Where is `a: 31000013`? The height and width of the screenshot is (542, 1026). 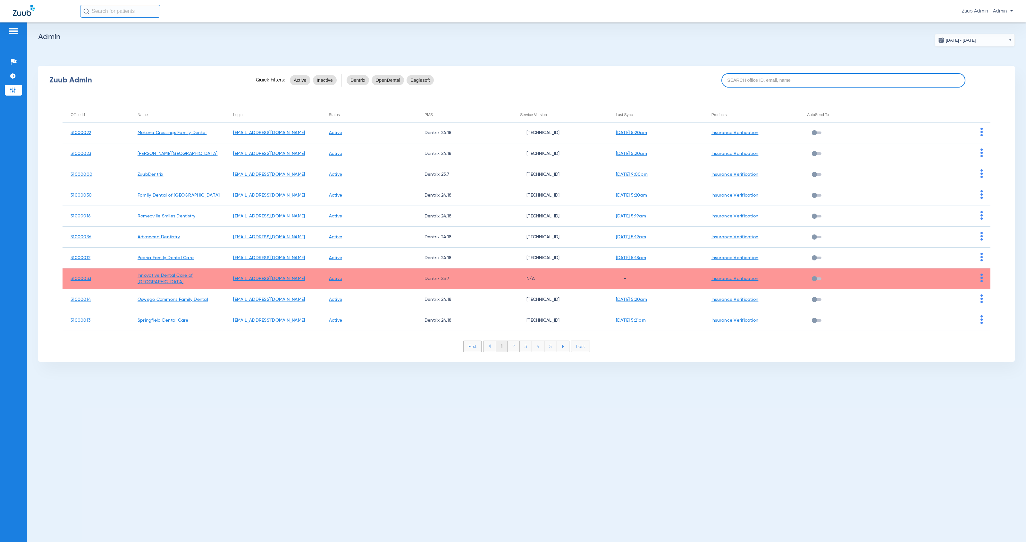
a: 31000013 is located at coordinates (80, 320).